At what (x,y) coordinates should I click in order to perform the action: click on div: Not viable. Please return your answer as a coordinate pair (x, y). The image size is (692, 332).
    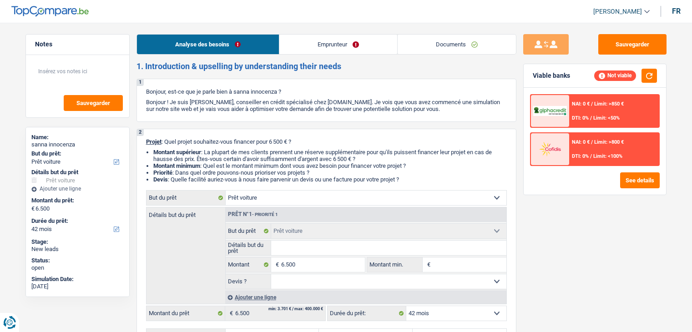
    Looking at the image, I should click on (615, 76).